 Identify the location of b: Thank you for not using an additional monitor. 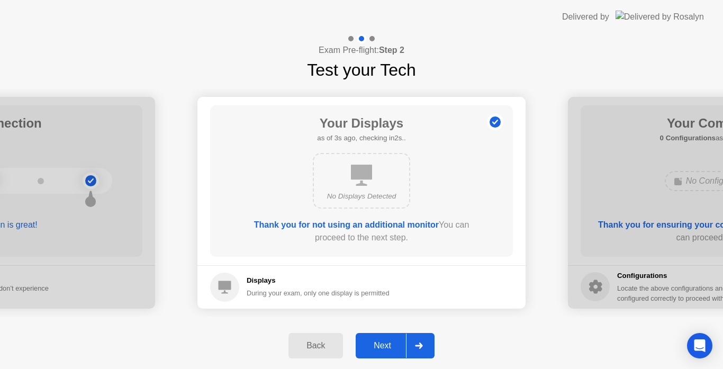
(346, 224).